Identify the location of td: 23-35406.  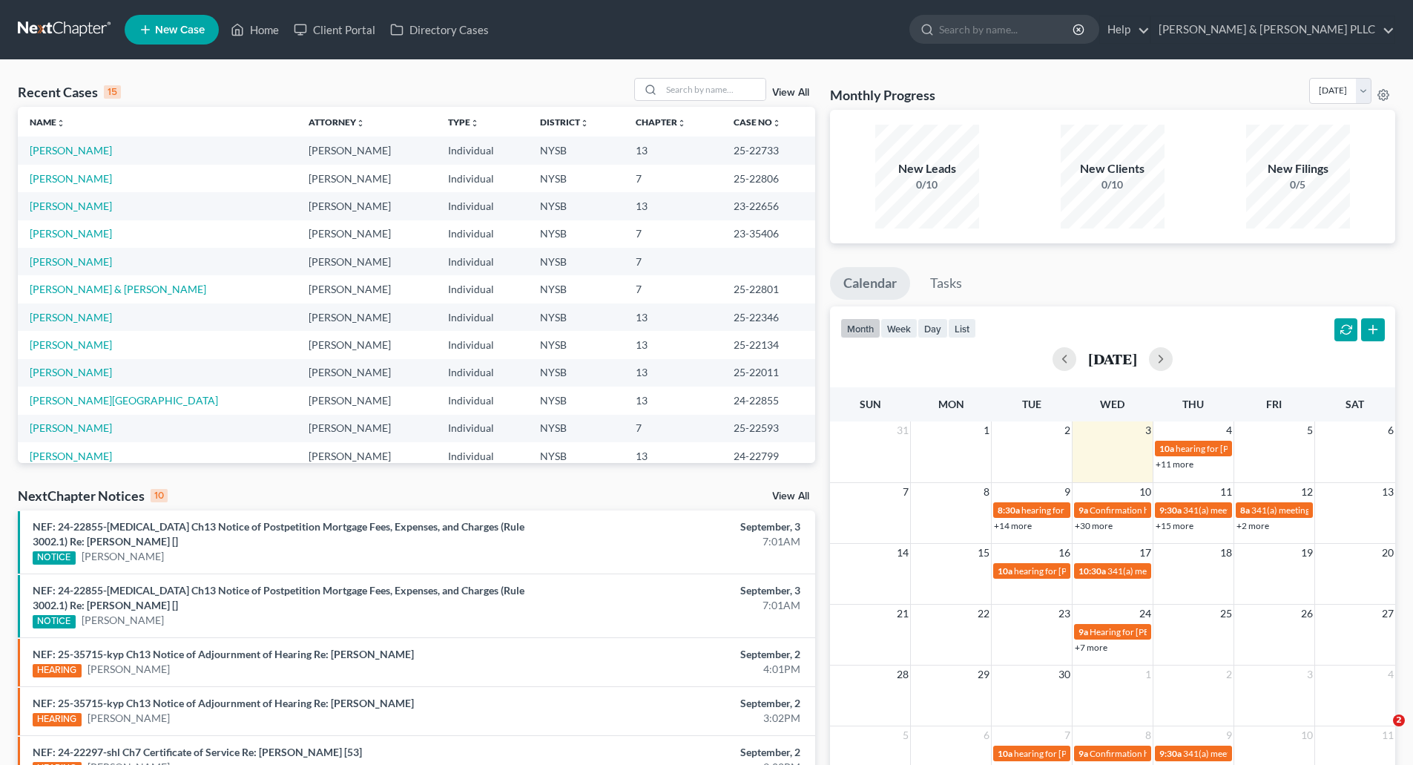
(768, 234).